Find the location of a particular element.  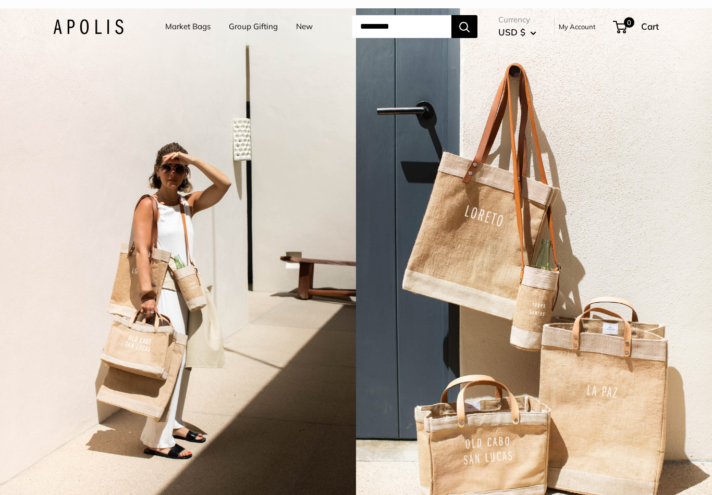

a: 0 Cart is located at coordinates (637, 27).